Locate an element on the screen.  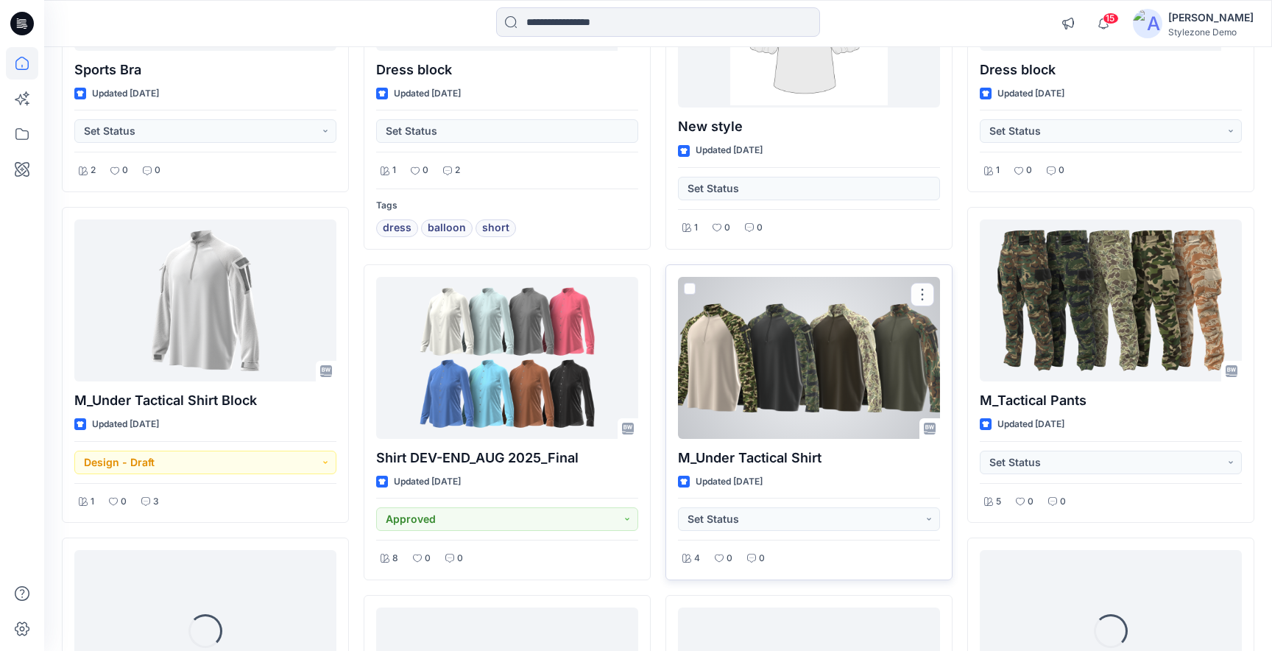
p: M_Tactical Pants is located at coordinates (1111, 401).